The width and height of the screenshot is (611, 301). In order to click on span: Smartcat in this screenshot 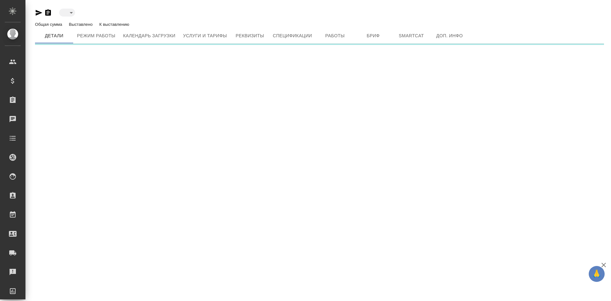, I will do `click(412, 36)`.